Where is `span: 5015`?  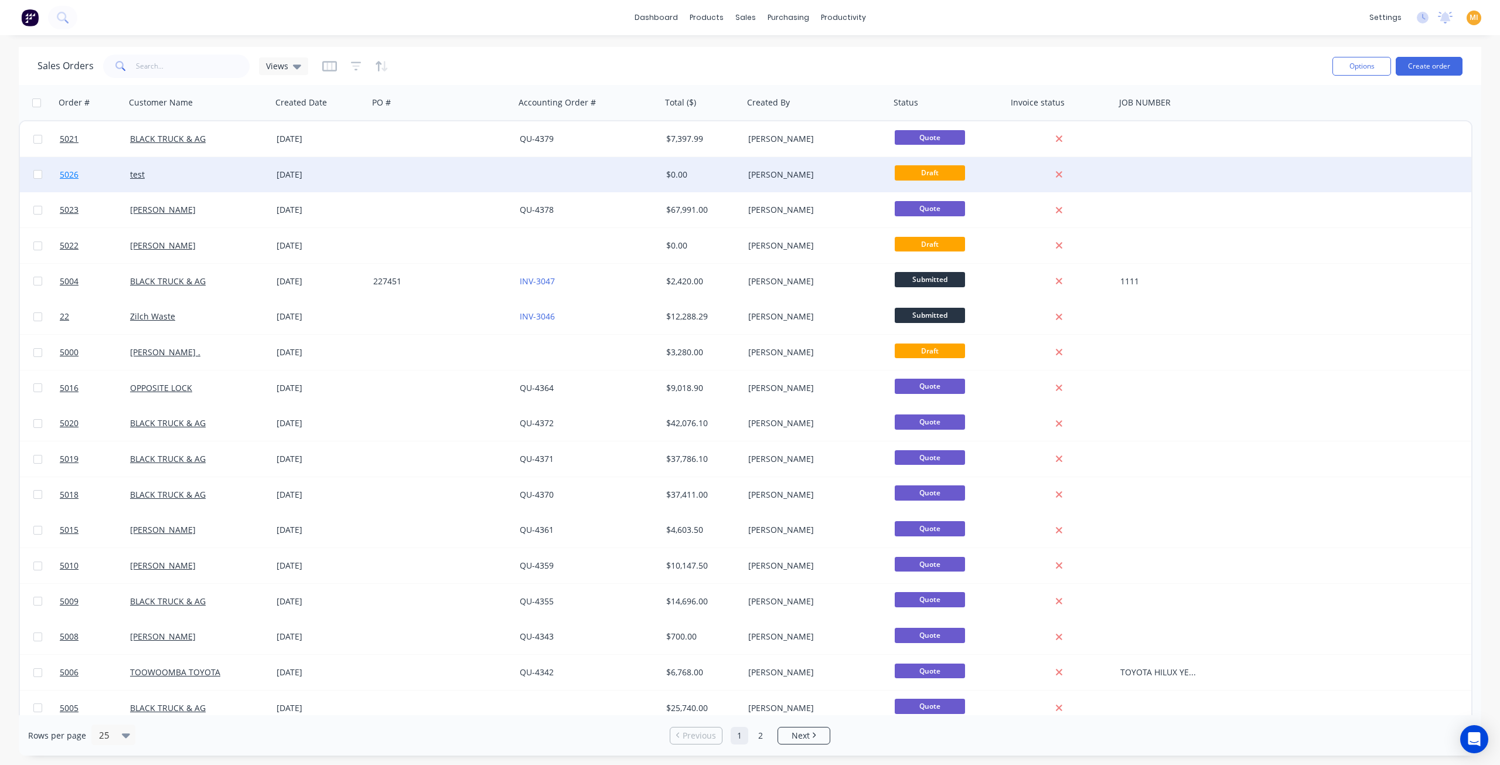 span: 5015 is located at coordinates (69, 530).